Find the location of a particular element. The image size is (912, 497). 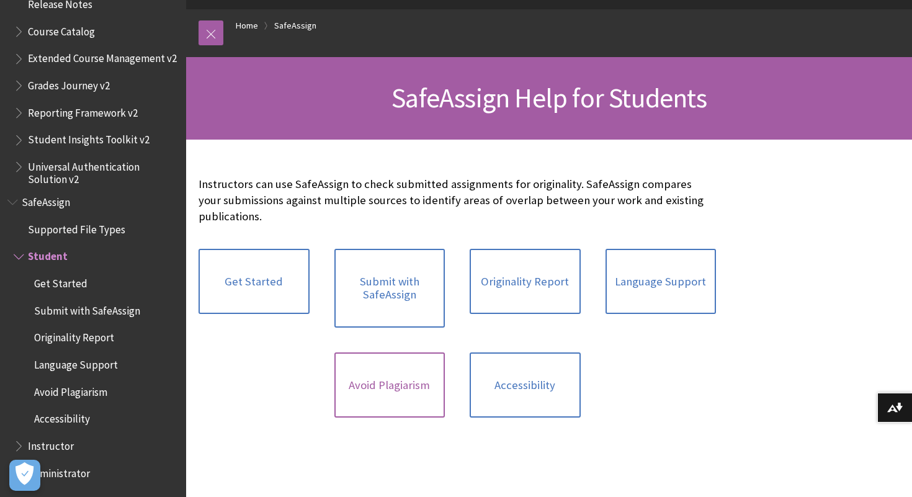

nav: Book outline for Blackboard SafeAssign is located at coordinates (93, 337).